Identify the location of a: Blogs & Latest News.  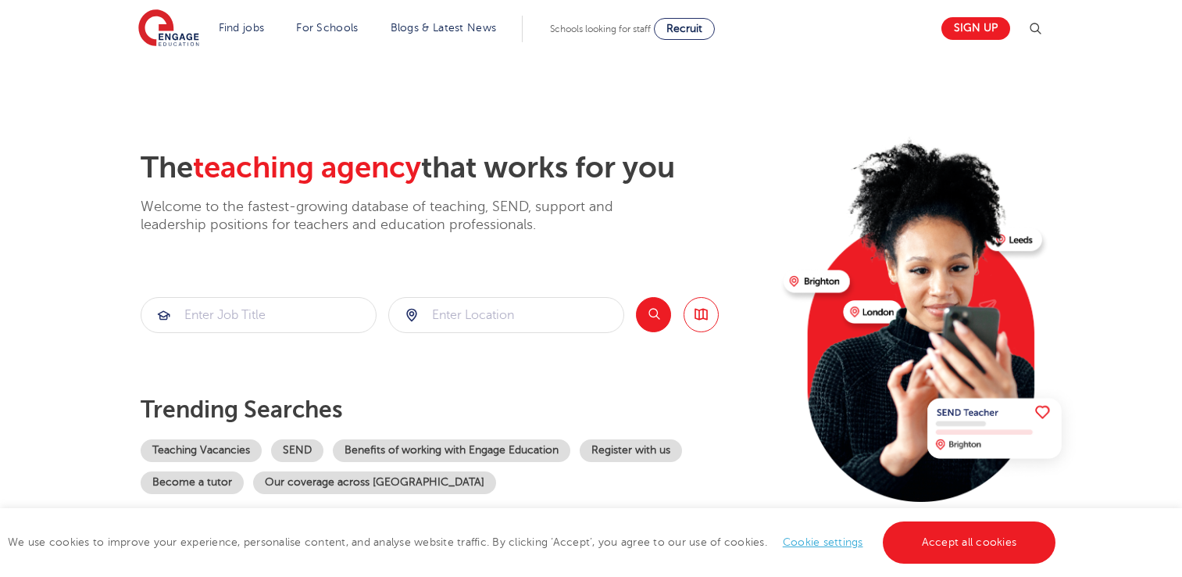
(444, 27).